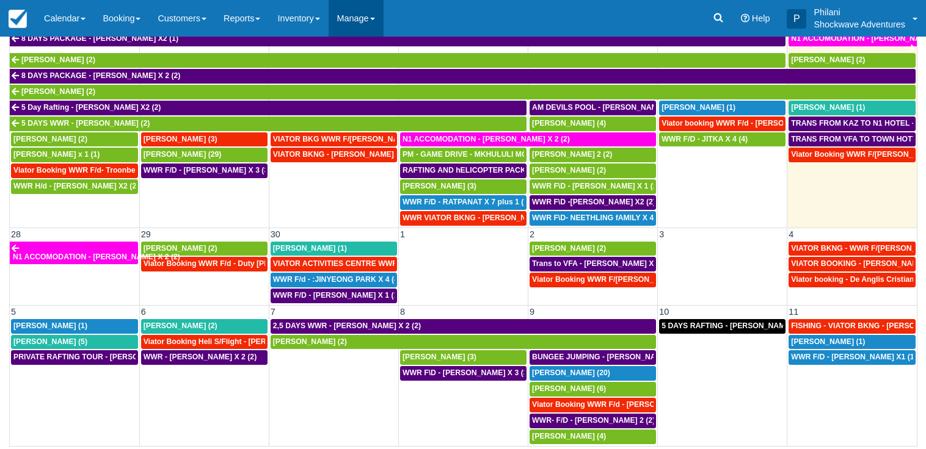 This screenshot has width=926, height=449. Describe the element at coordinates (761, 18) in the screenshot. I see `span: Help` at that location.